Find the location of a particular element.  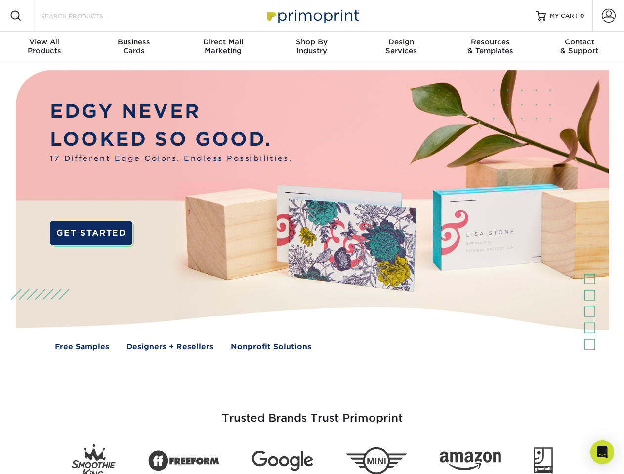

a: Shop ByIndustry is located at coordinates (312, 47).